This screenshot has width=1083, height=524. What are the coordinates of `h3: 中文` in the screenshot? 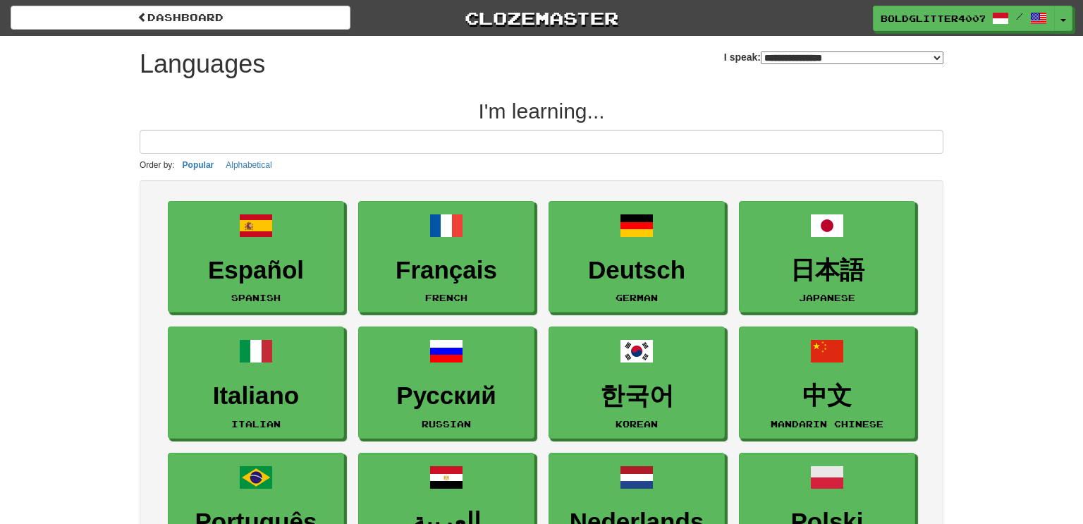 It's located at (827, 396).